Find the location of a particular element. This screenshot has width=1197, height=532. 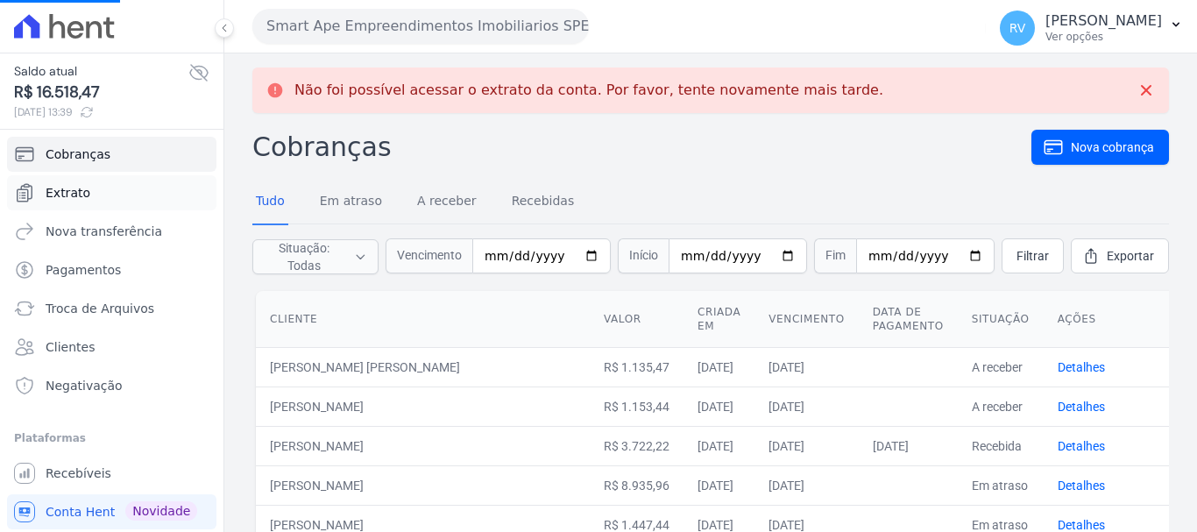

a: Em atraso is located at coordinates (350, 202).